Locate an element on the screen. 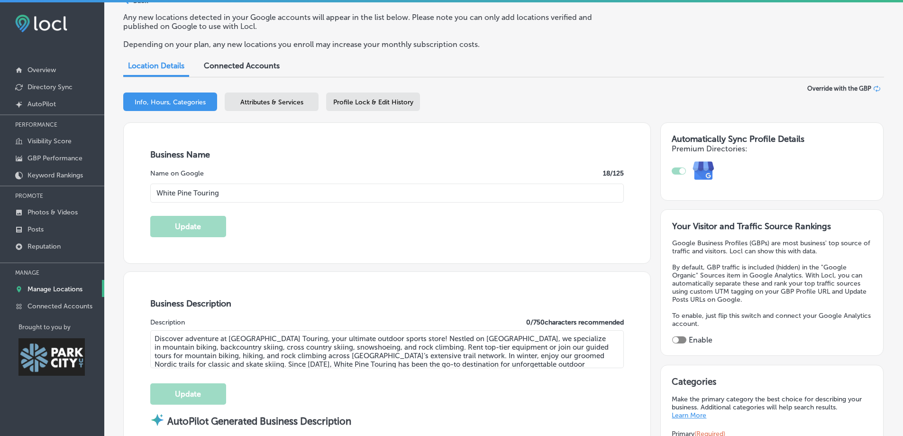 This screenshot has height=436, width=903. img: fda3e92497d09a02dc62c9cd864e3231.png is located at coordinates (41, 23).